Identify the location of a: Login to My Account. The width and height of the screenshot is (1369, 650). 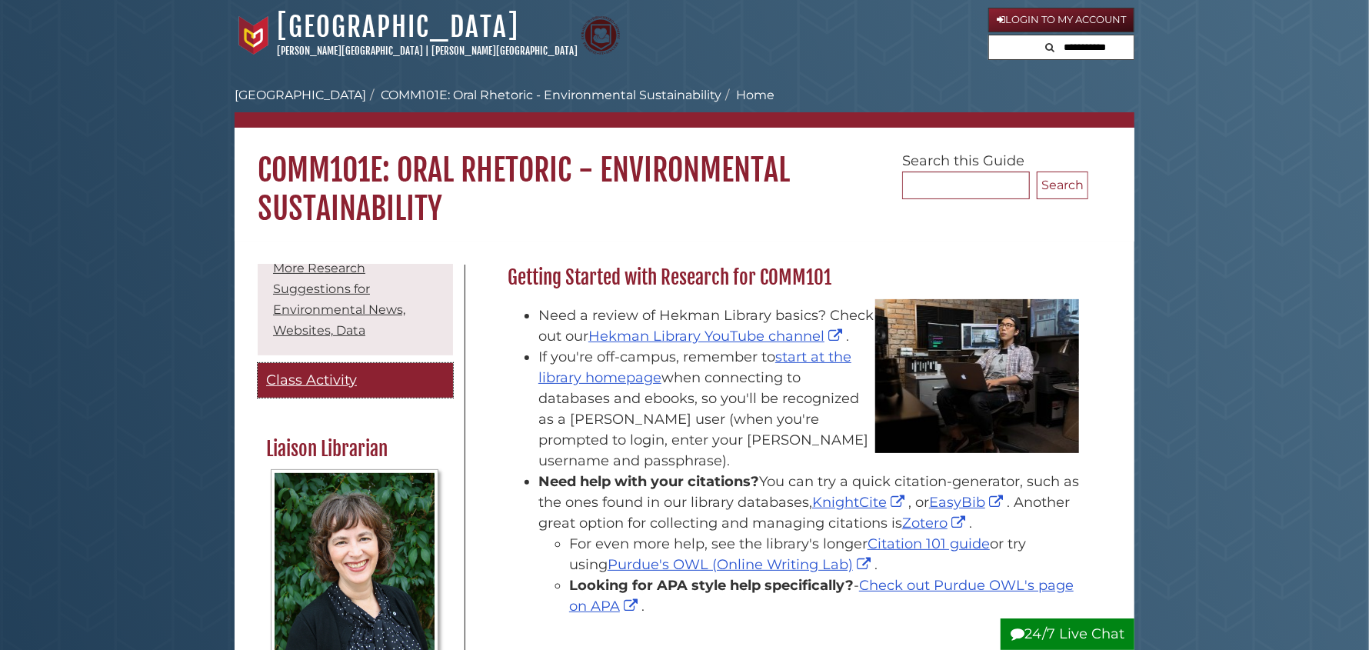
(1061, 20).